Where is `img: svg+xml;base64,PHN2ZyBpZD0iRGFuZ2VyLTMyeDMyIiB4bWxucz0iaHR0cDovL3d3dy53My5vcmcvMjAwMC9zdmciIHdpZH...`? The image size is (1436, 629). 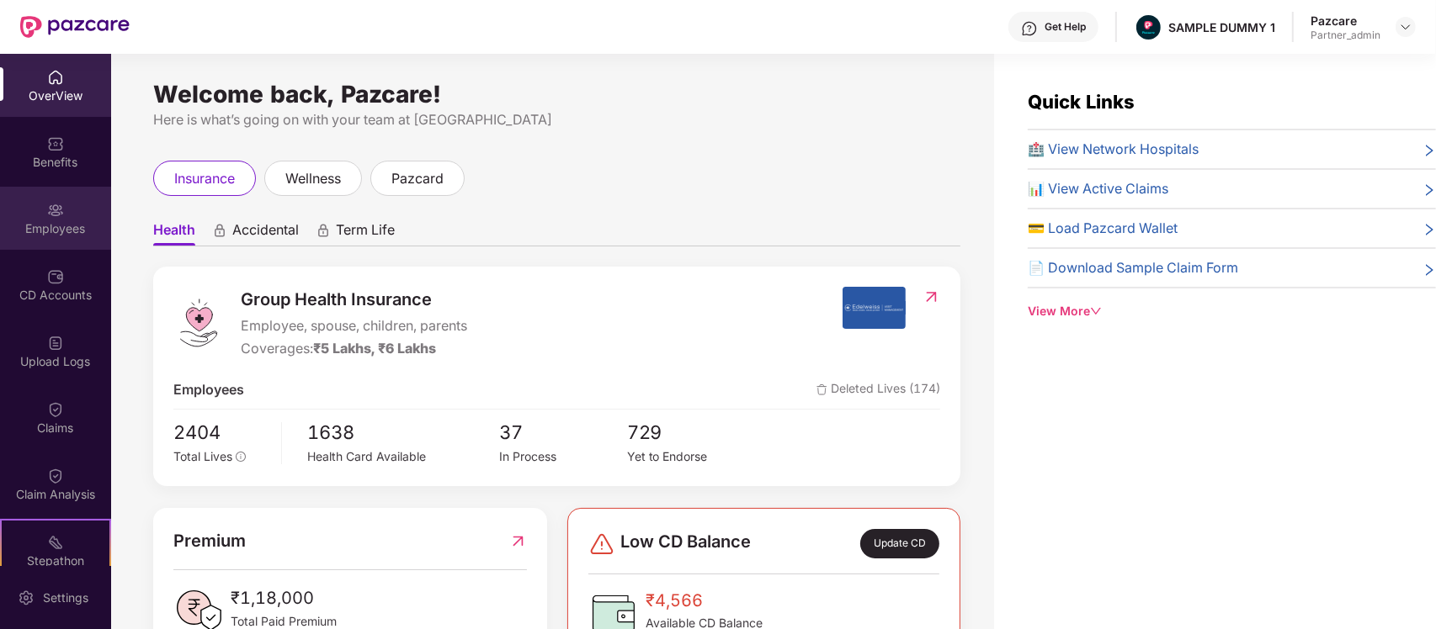 img: svg+xml;base64,PHN2ZyBpZD0iRGFuZ2VyLTMyeDMyIiB4bWxucz0iaHR0cDovL3d3dy53My5vcmcvMjAwMC9zdmciIHdpZH... is located at coordinates (602, 544).